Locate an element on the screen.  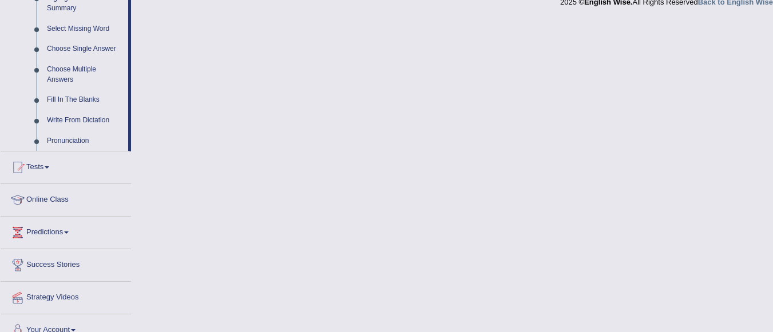
a: Select Missing Word is located at coordinates (85, 29).